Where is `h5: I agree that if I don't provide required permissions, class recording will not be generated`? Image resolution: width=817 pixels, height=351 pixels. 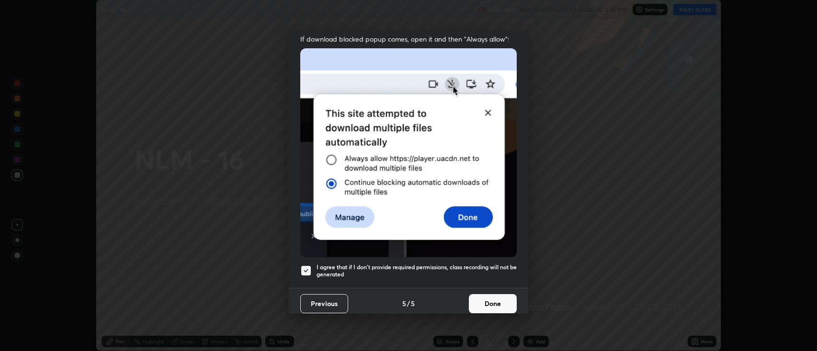
h5: I agree that if I don't provide required permissions, class recording will not be generated is located at coordinates (417, 271).